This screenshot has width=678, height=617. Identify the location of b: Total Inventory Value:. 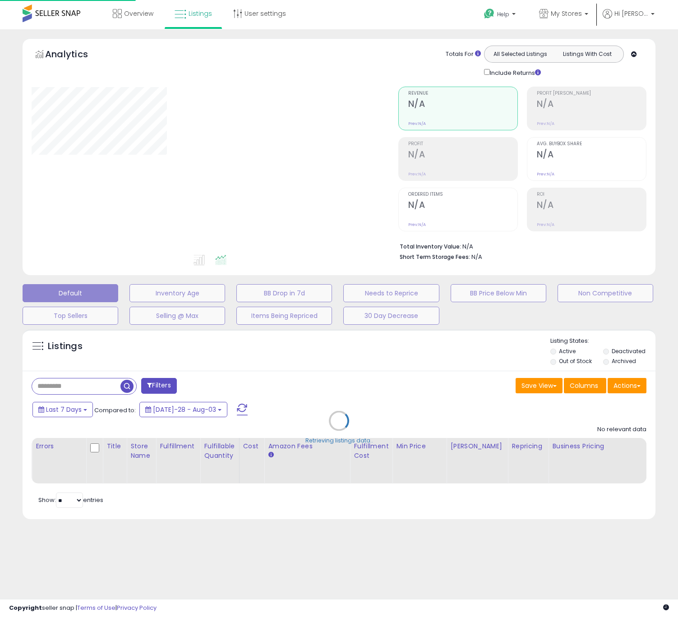
(430, 246).